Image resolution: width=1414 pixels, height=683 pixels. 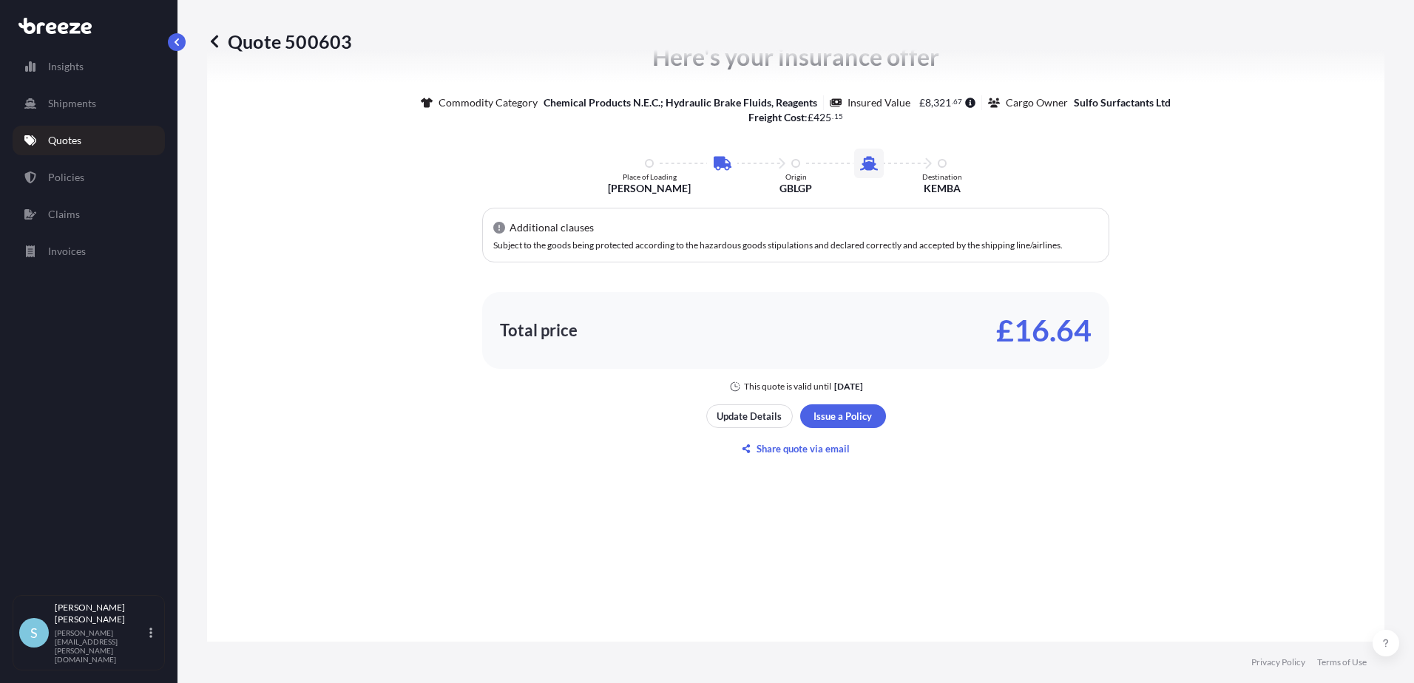 What do you see at coordinates (488, 103) in the screenshot?
I see `p: Commodity Category` at bounding box center [488, 103].